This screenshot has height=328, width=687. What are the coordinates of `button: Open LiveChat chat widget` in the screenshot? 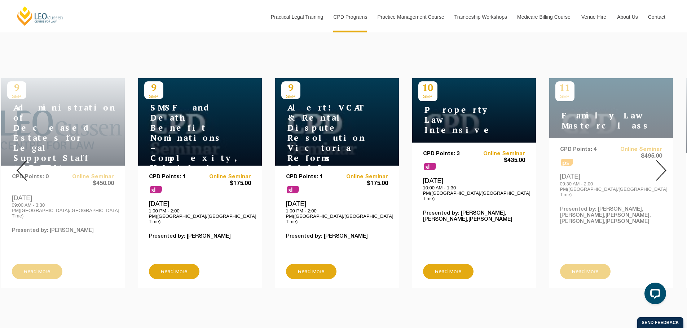 It's located at (17, 14).